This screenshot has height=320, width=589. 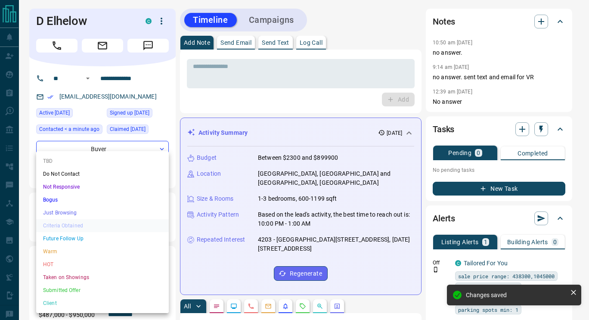 I want to click on li: HOT, so click(x=103, y=264).